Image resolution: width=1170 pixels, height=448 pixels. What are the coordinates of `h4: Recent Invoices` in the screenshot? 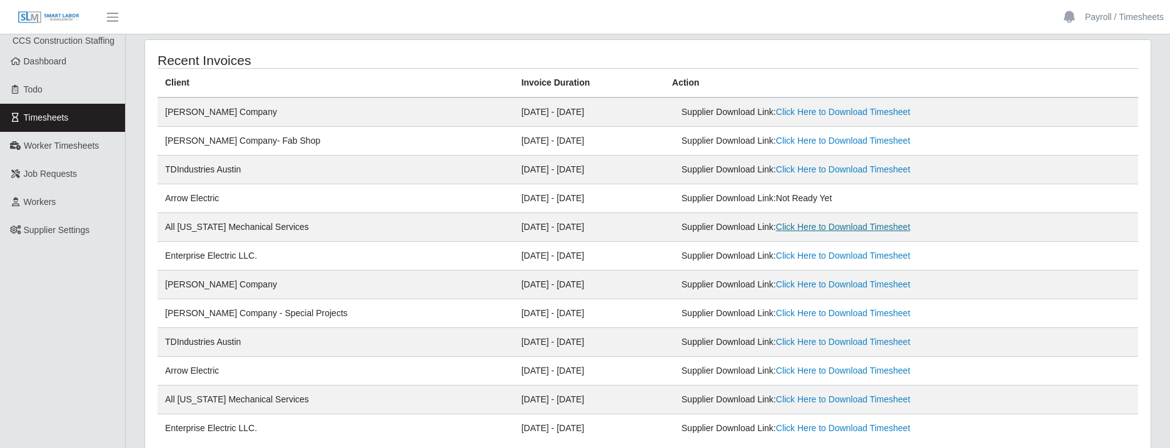 It's located at (356, 60).